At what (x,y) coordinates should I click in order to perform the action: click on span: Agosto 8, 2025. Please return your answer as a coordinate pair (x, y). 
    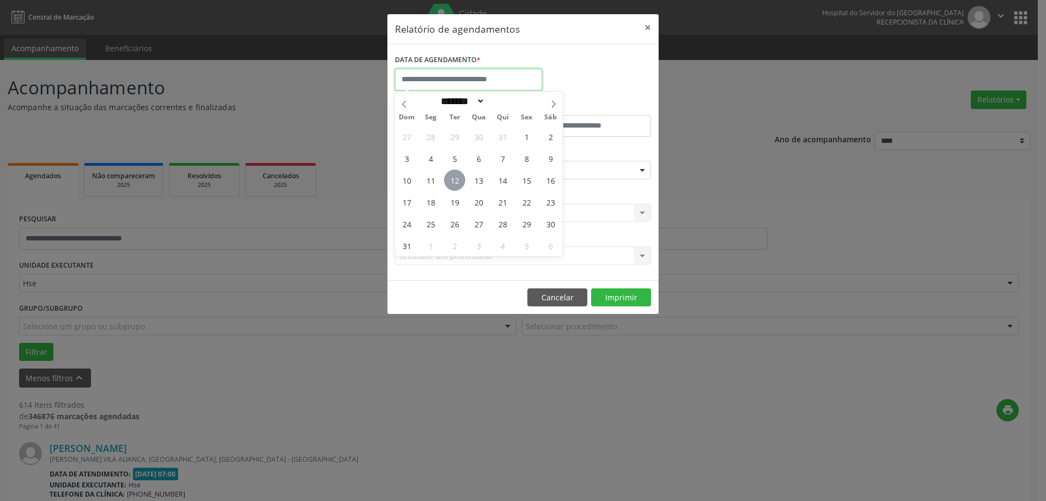
    Looking at the image, I should click on (527, 158).